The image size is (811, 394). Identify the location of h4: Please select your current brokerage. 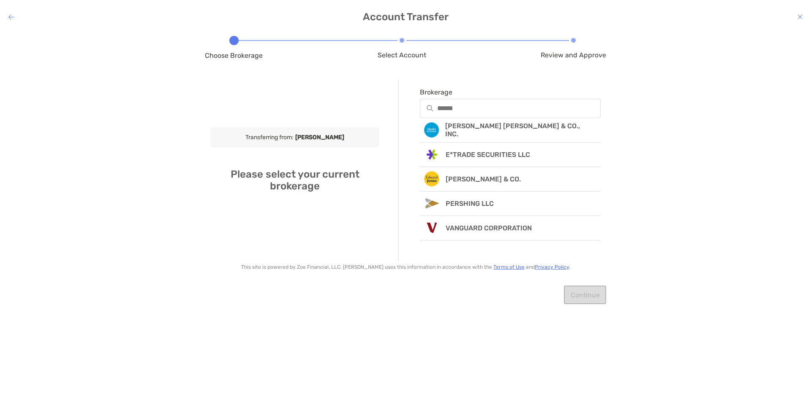
(295, 180).